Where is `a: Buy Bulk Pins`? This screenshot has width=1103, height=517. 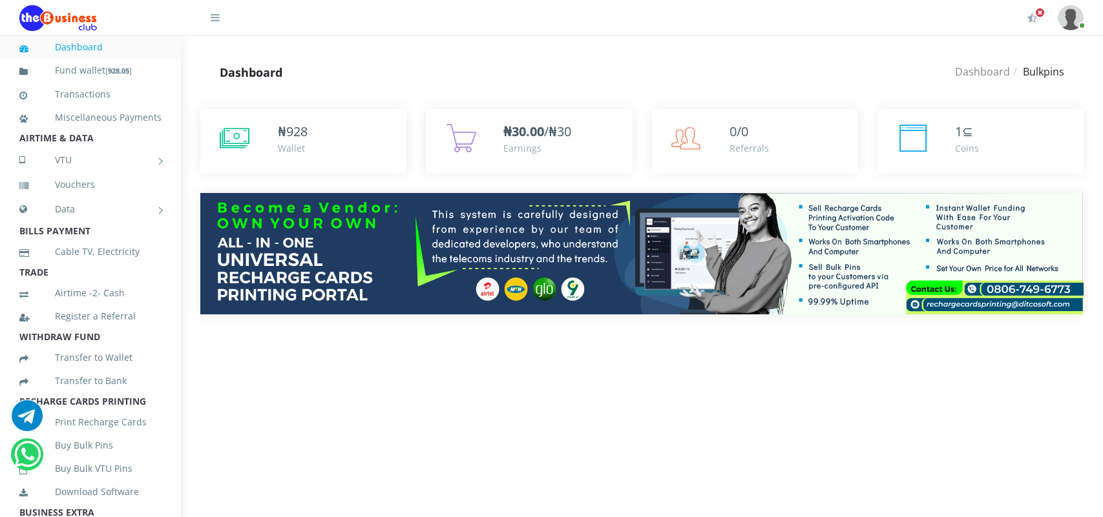
a: Buy Bulk Pins is located at coordinates (90, 446).